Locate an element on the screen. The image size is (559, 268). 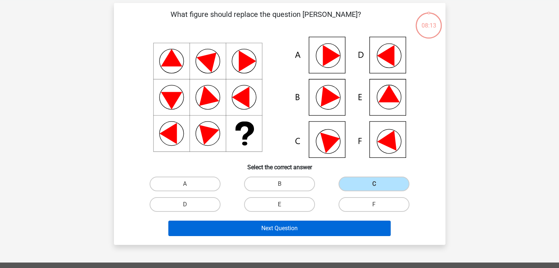
label: B is located at coordinates (279, 184).